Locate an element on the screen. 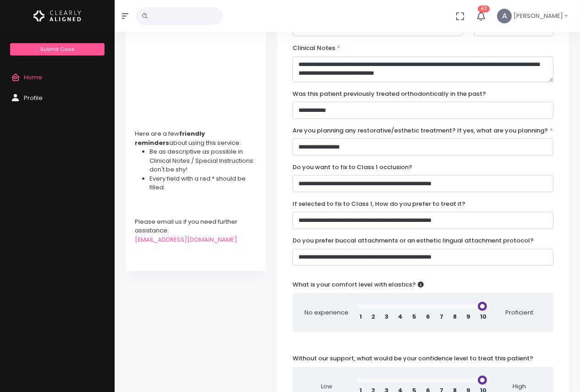 This screenshot has height=392, width=580. span: 4 is located at coordinates (400, 317).